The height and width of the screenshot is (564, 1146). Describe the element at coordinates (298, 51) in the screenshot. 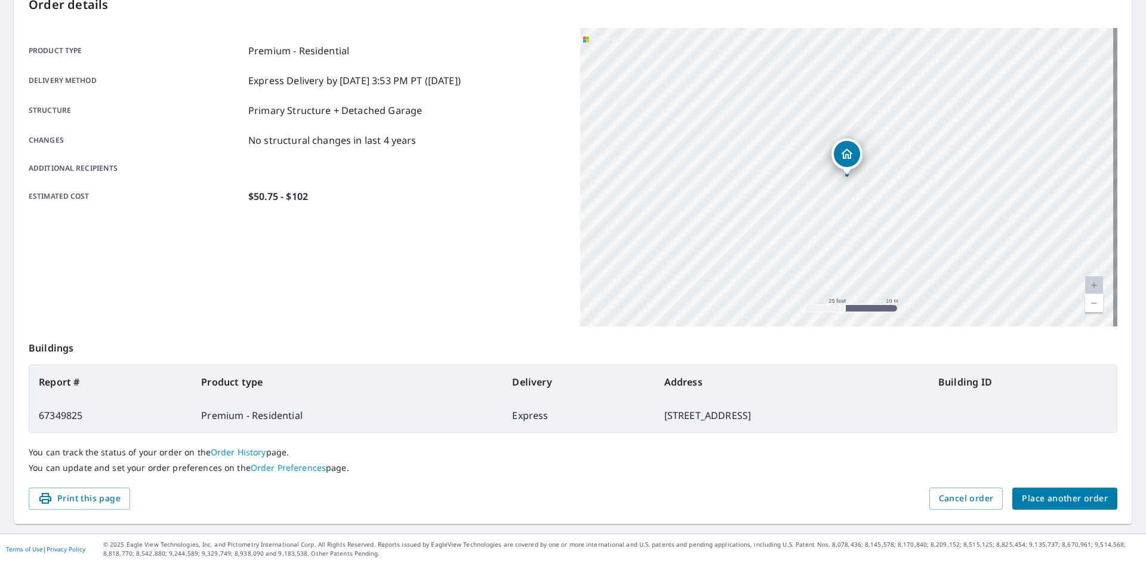

I see `p: Premium - Residential` at that location.